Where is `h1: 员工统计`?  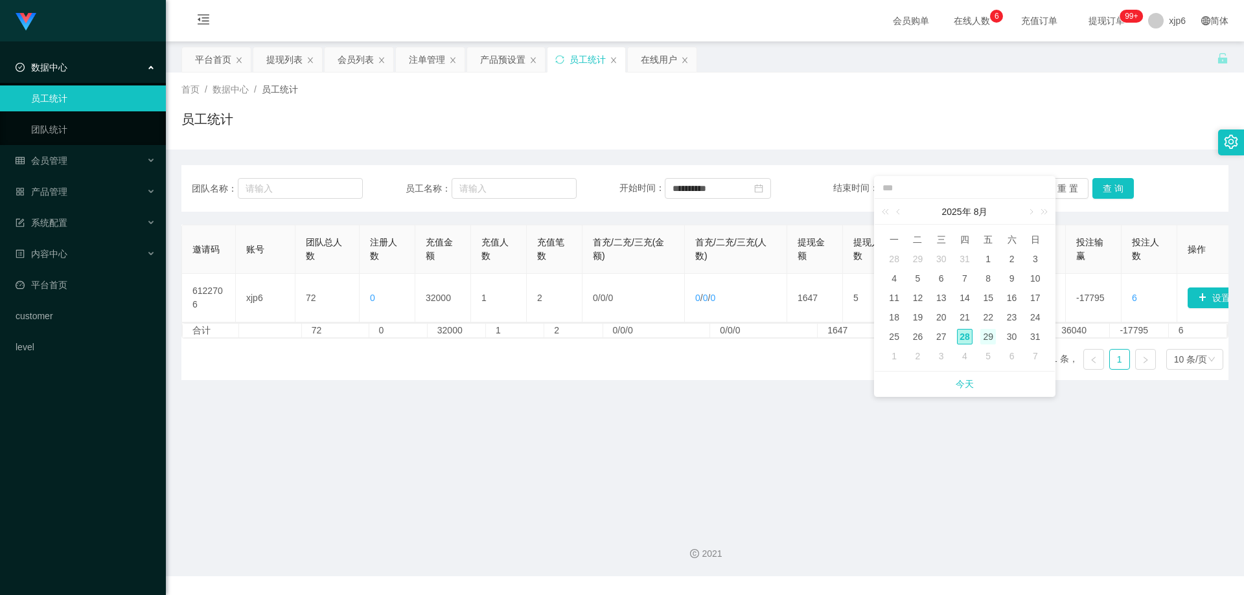 h1: 员工统计 is located at coordinates (207, 119).